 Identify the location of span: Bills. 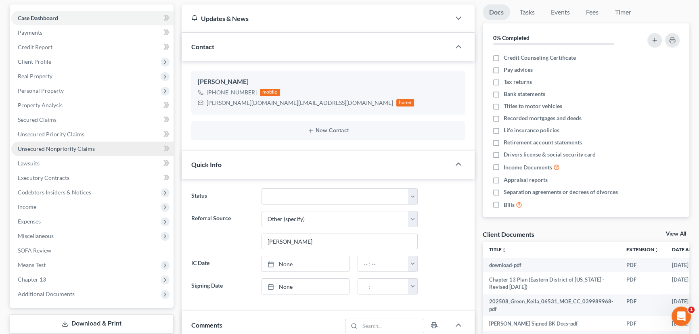
(509, 205).